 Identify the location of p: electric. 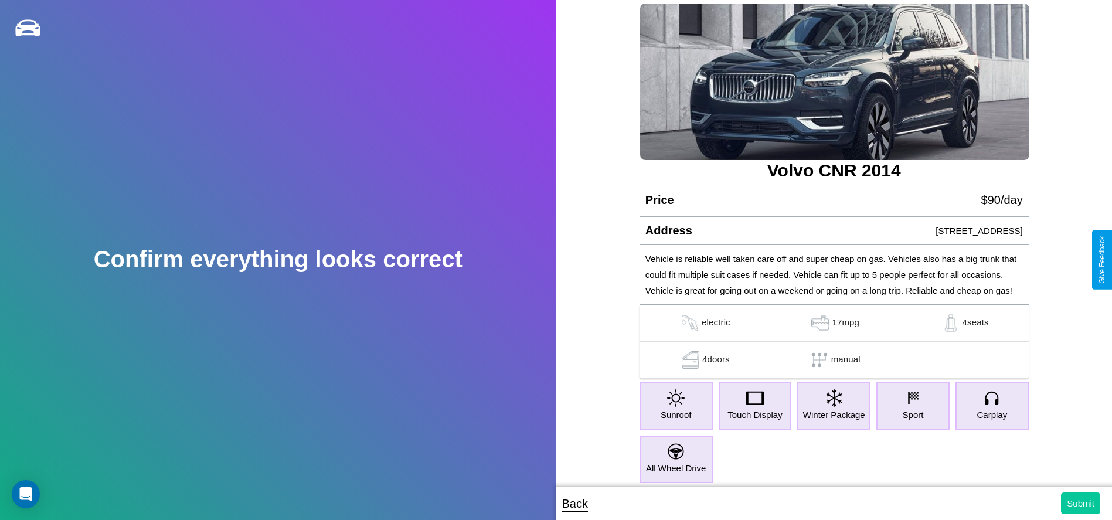
(716, 323).